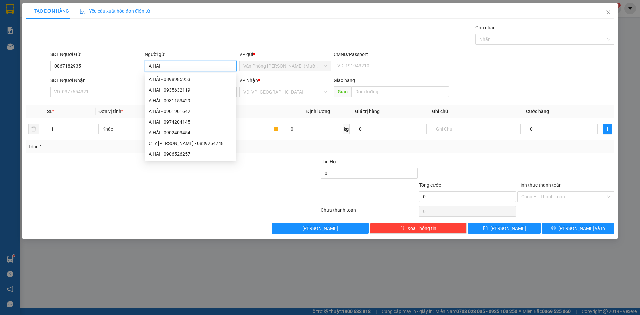  Describe the element at coordinates (115, 11) in the screenshot. I see `span: Yêu cầu xuất hóa đơn điện tử` at that location.